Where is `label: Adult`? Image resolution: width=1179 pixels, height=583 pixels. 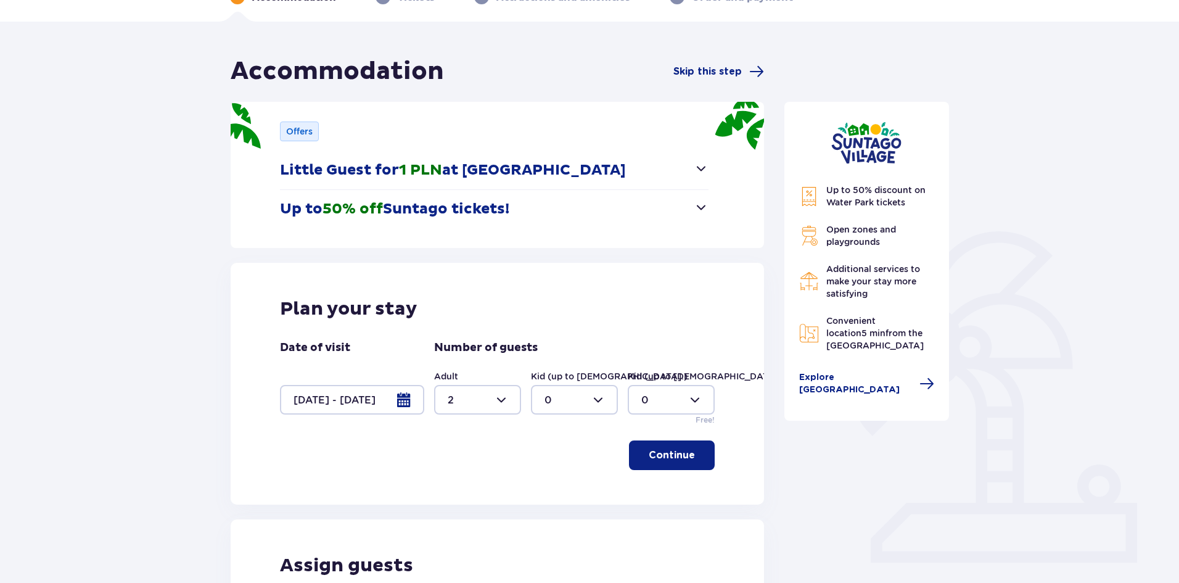
label: Adult is located at coordinates (446, 376).